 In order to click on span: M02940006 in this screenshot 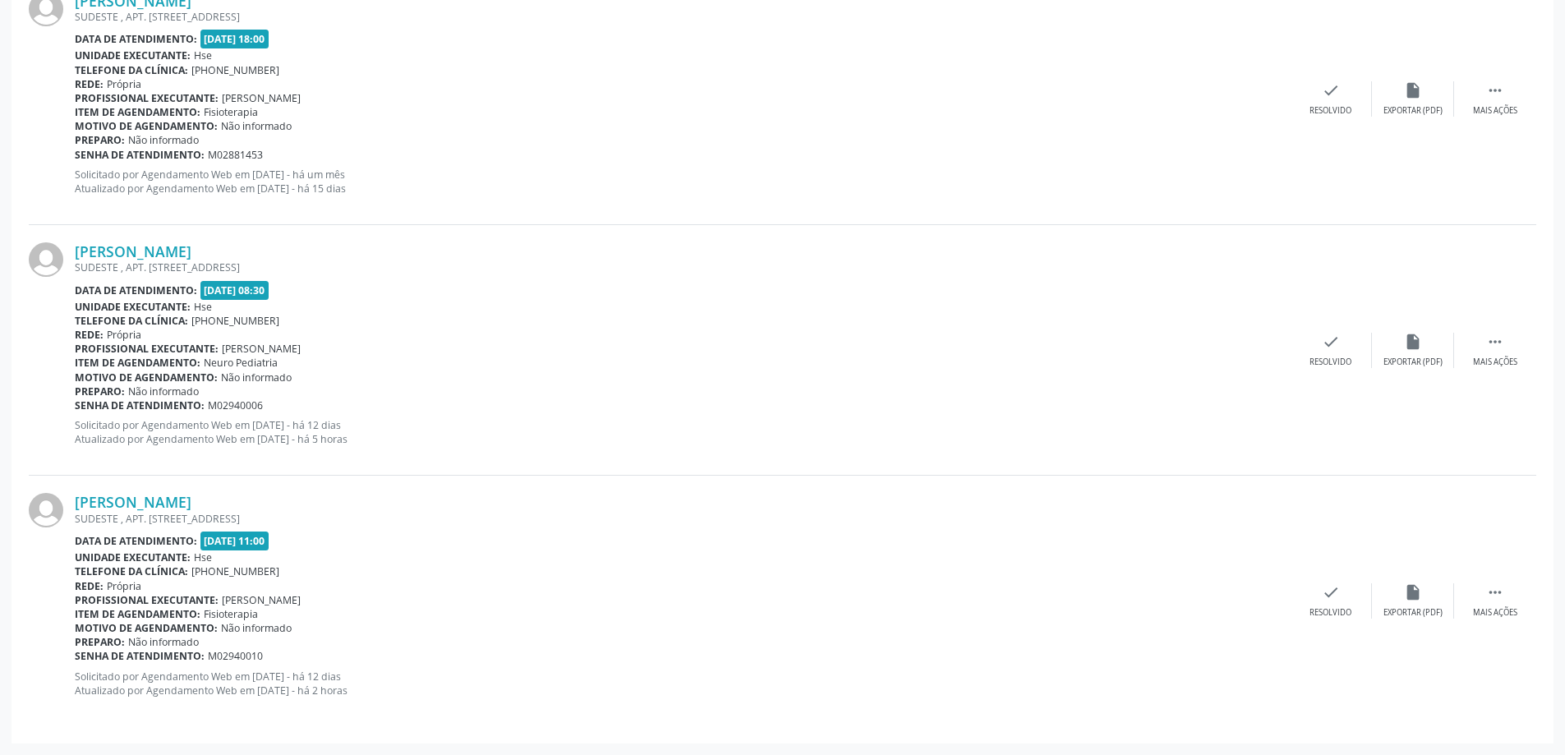, I will do `click(235, 405)`.